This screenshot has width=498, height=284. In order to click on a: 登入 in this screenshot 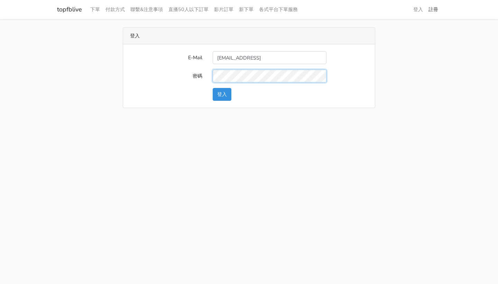, I will do `click(418, 9)`.